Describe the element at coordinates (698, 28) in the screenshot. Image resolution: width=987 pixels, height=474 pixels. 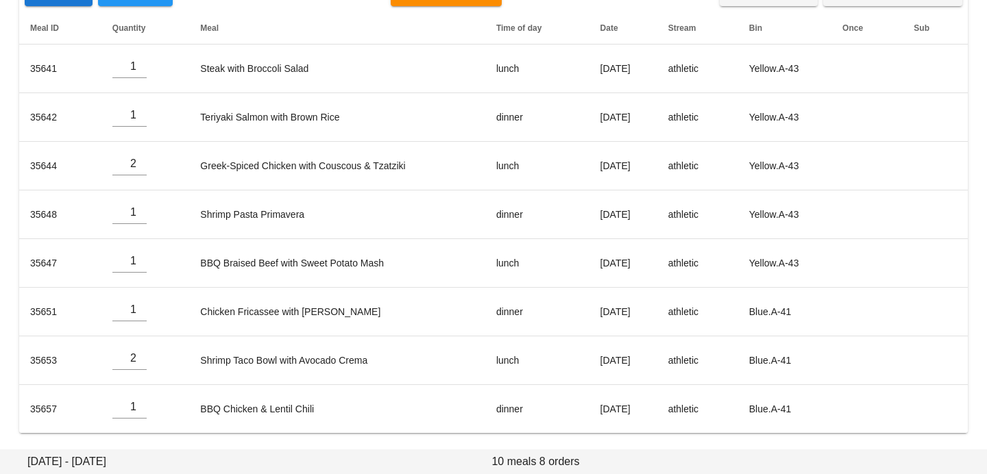
I see `th: Stream: Not sorted. Activate to sort ascending.` at that location.